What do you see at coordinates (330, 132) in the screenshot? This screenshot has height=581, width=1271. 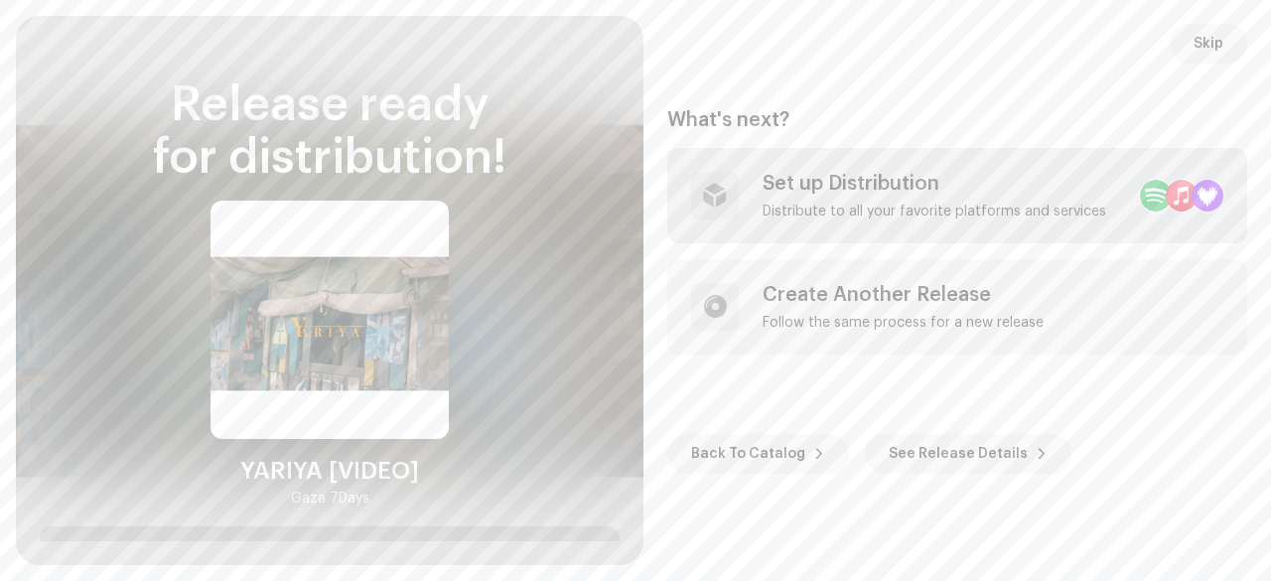 I see `div: Release ready for distribution!` at bounding box center [330, 132].